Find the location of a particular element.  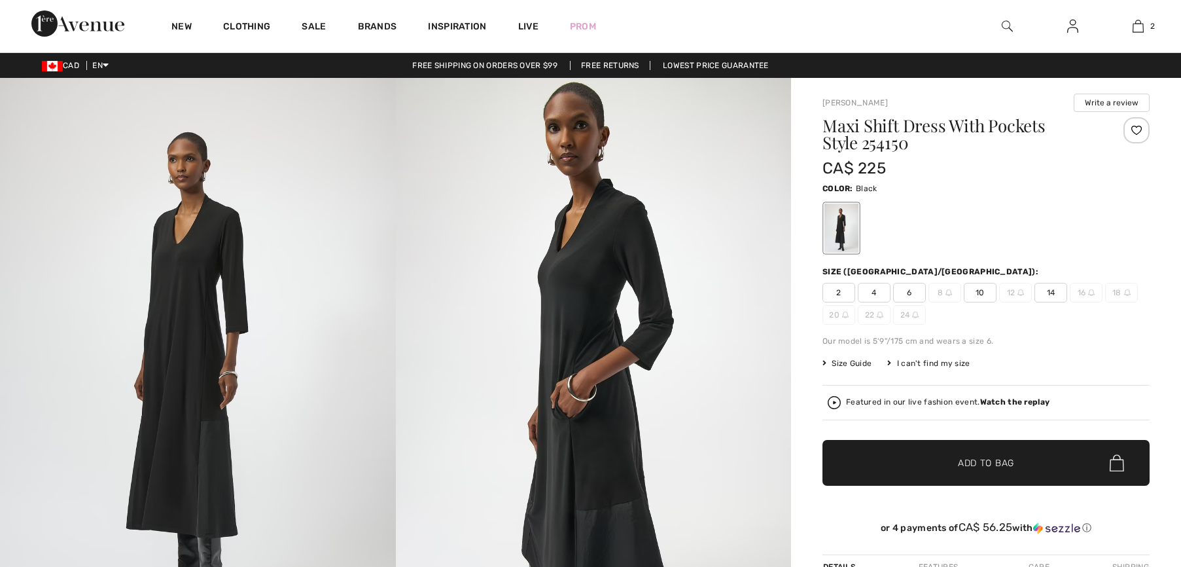

span: 16 is located at coordinates (1086, 293).